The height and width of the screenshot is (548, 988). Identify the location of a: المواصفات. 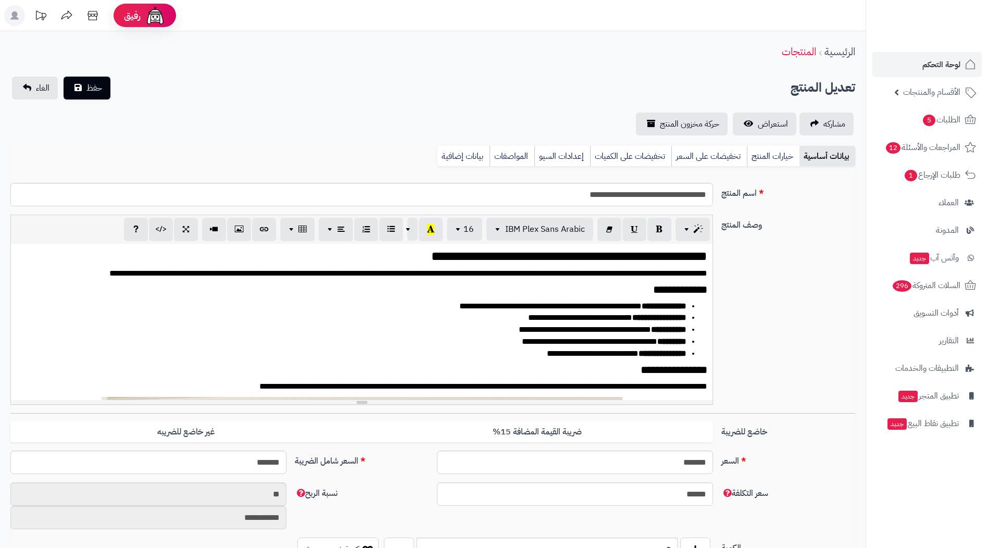
(512, 156).